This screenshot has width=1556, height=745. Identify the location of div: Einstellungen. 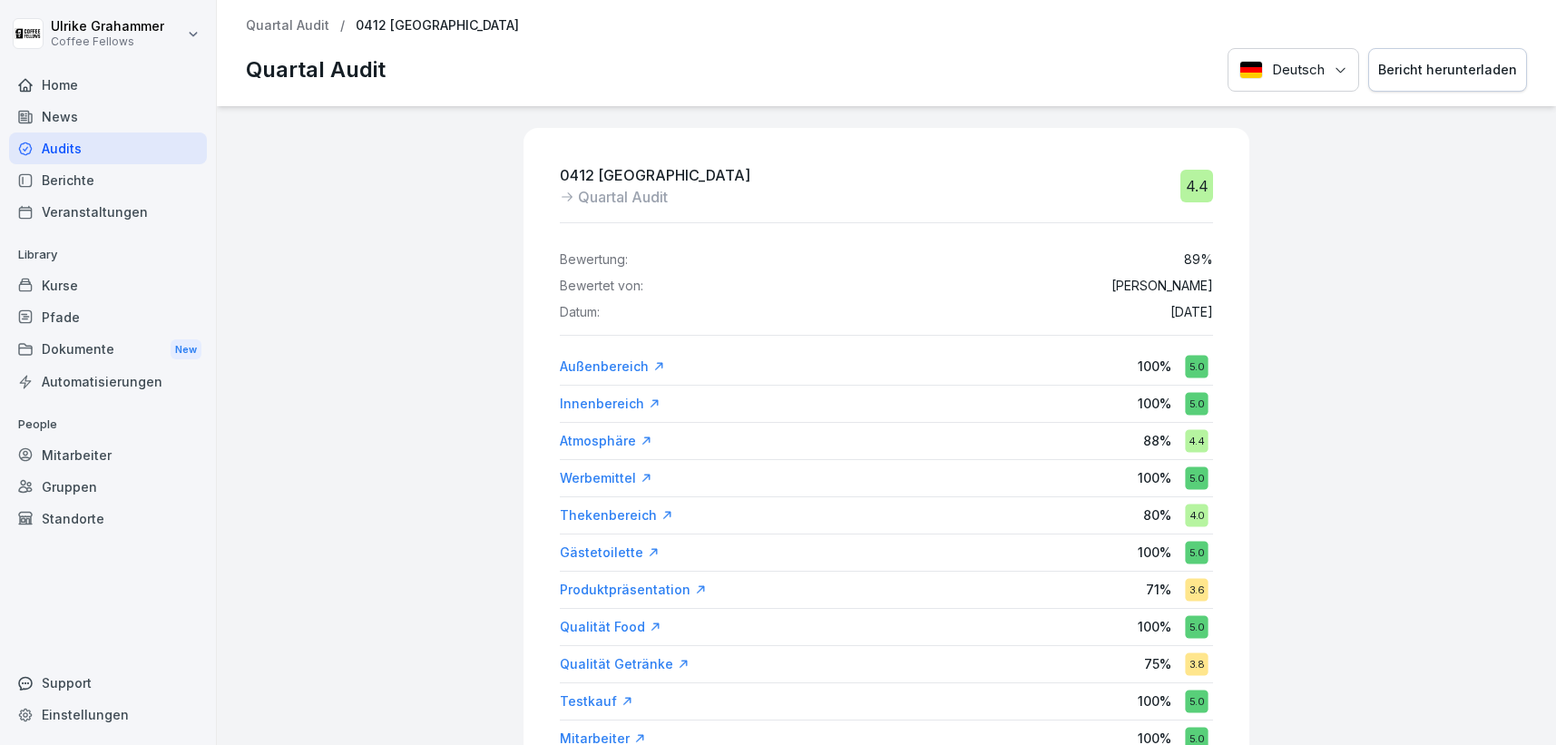
(108, 714).